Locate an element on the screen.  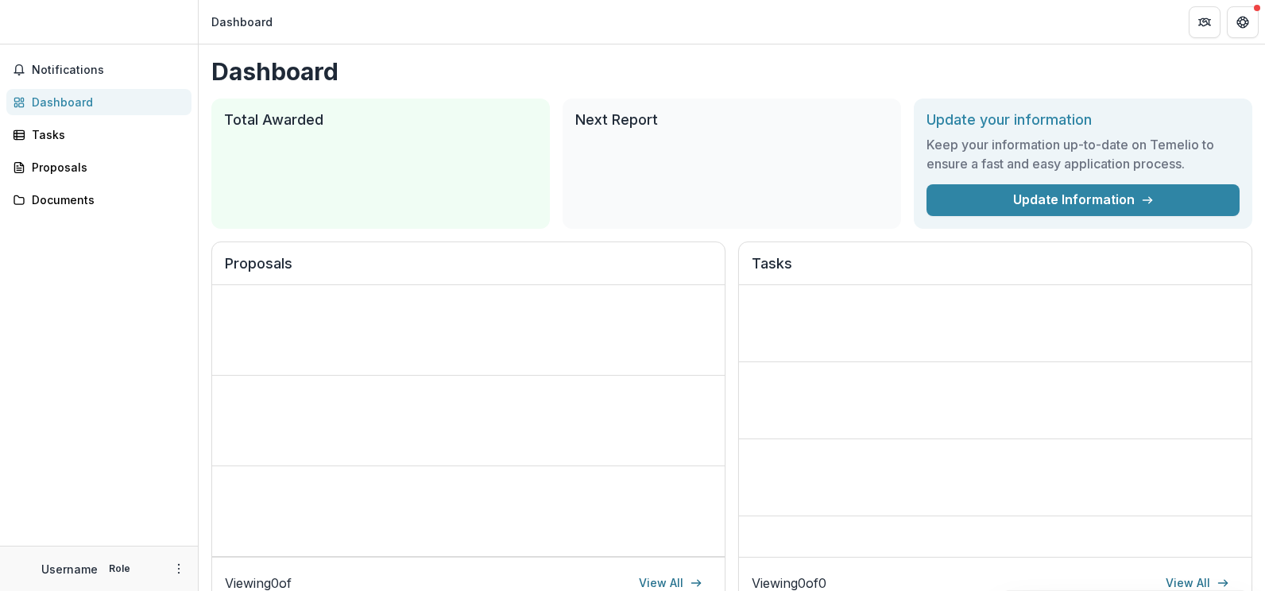
h3: Keep your information up-to-date on Temelio to ensure a fast and easy application process. is located at coordinates (1083, 154).